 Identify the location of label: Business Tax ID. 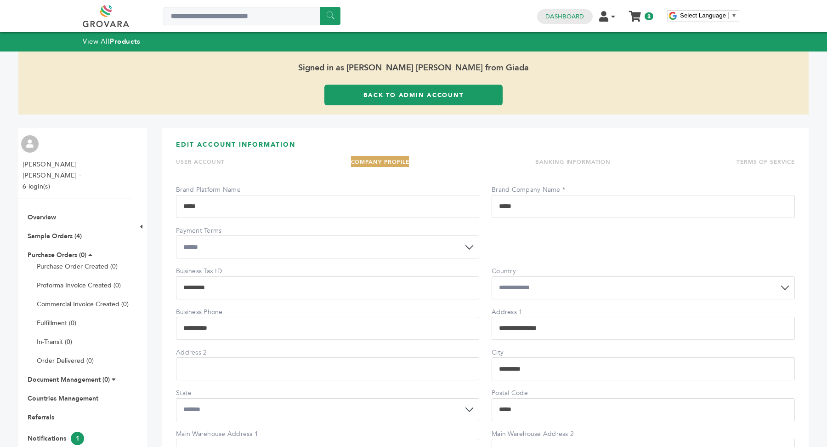
(208, 271).